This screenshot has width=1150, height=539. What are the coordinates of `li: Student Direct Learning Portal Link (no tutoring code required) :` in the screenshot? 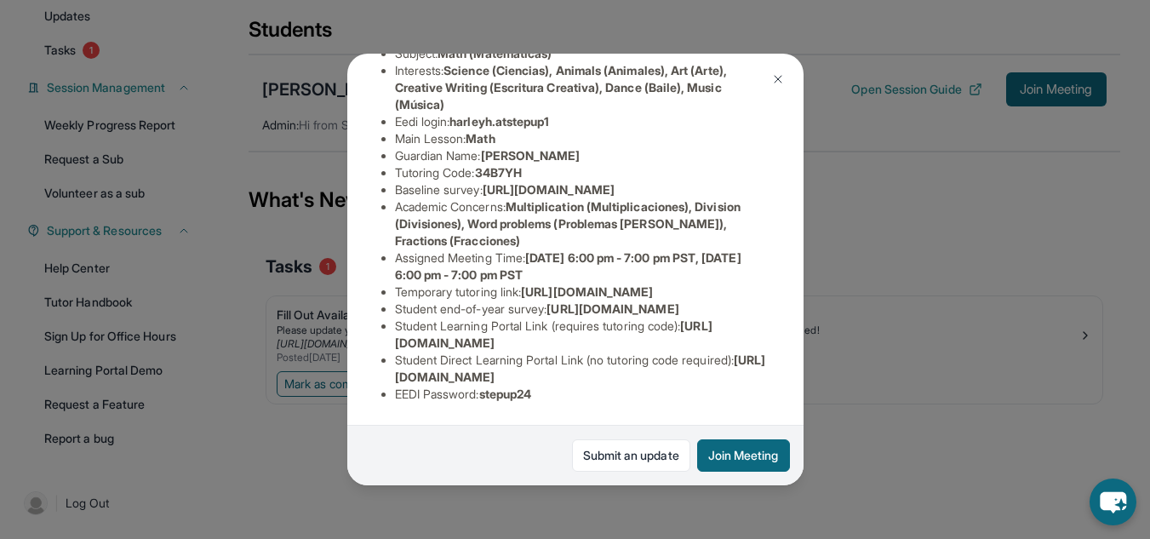 It's located at (582, 369).